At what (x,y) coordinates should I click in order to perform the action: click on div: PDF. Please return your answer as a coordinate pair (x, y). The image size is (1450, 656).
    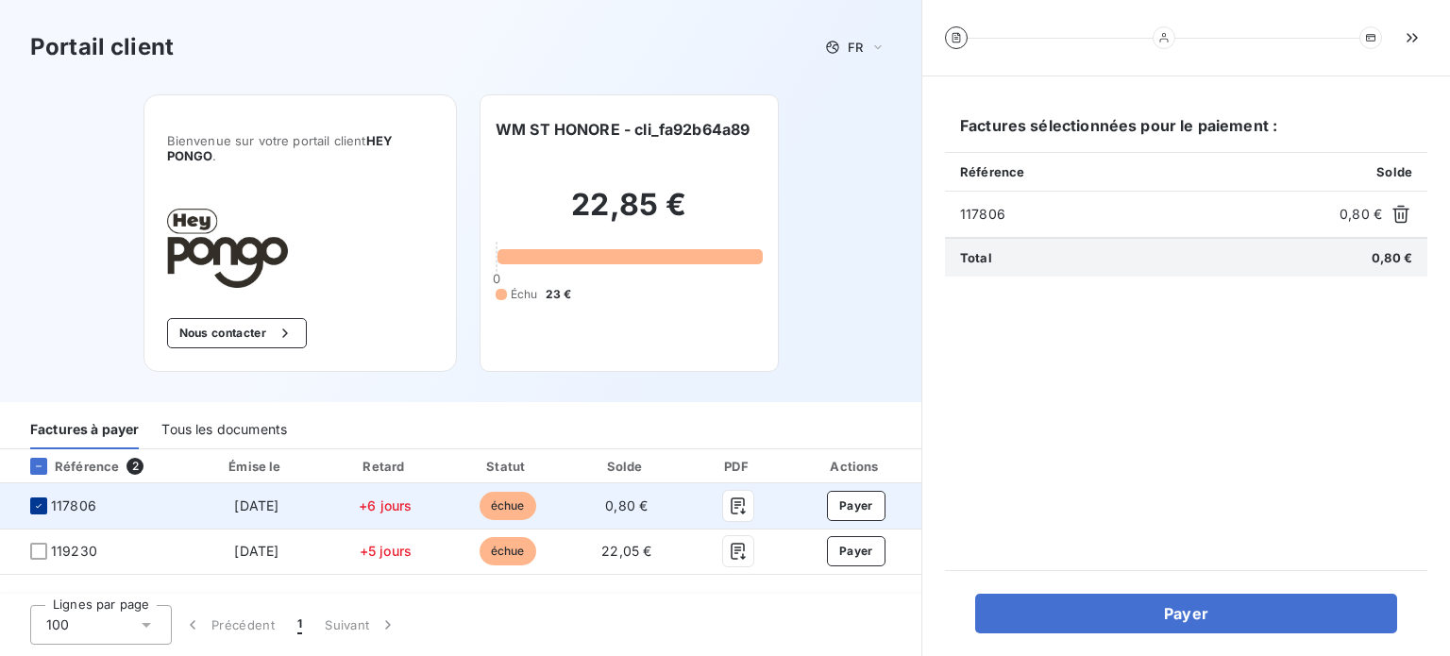
    Looking at the image, I should click on (738, 466).